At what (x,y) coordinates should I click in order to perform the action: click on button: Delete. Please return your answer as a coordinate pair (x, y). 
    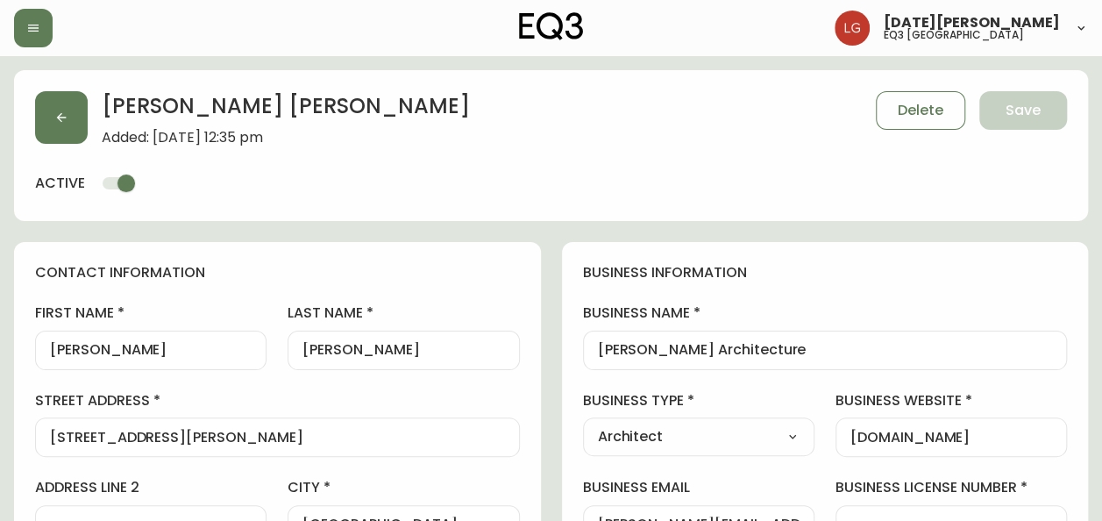
    Looking at the image, I should click on (920, 110).